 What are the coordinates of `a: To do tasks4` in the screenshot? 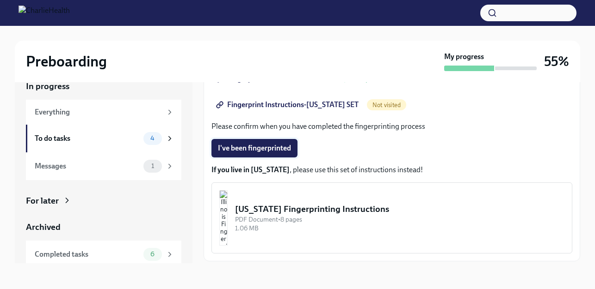 It's located at (104, 139).